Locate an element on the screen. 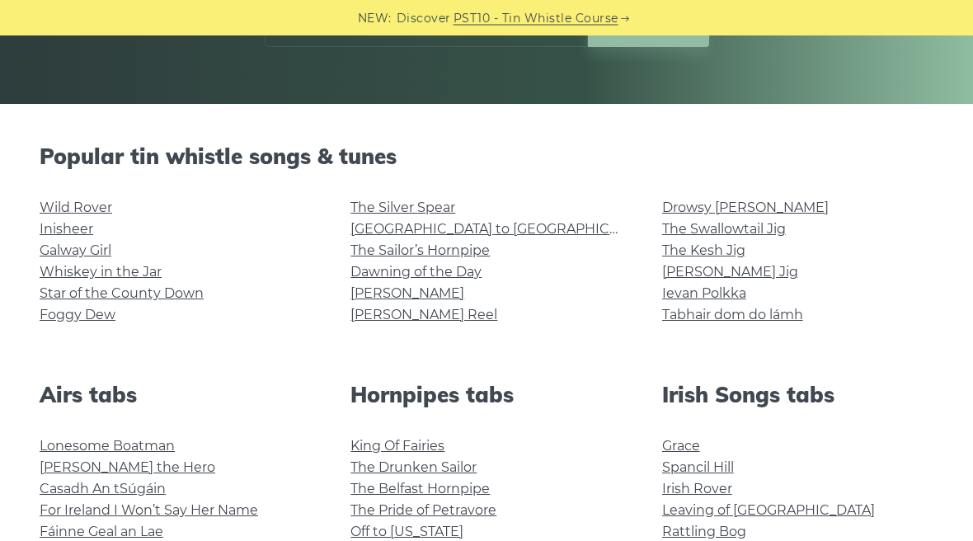 The height and width of the screenshot is (541, 973). a: Grace is located at coordinates (681, 446).